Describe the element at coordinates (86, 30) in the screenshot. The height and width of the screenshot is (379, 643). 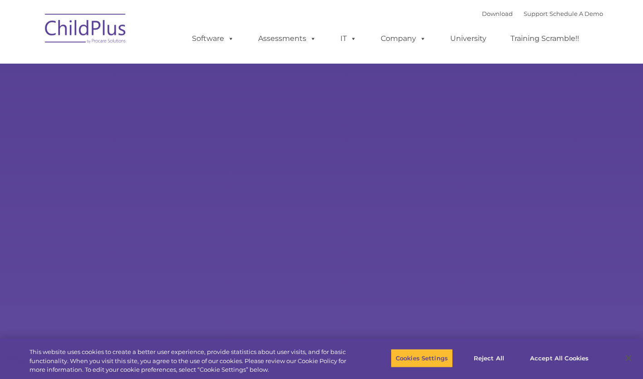
I see `img: ChildPlus by Procare Solutions` at that location.